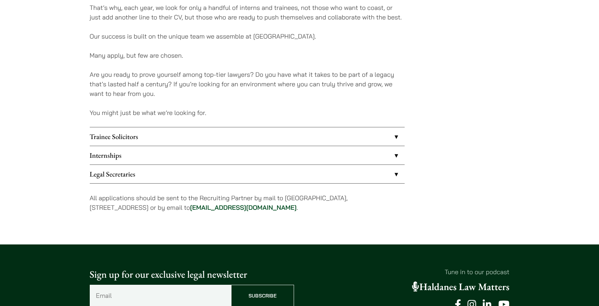 The height and width of the screenshot is (306, 599). I want to click on a: Haldanes Law Matters, so click(461, 287).